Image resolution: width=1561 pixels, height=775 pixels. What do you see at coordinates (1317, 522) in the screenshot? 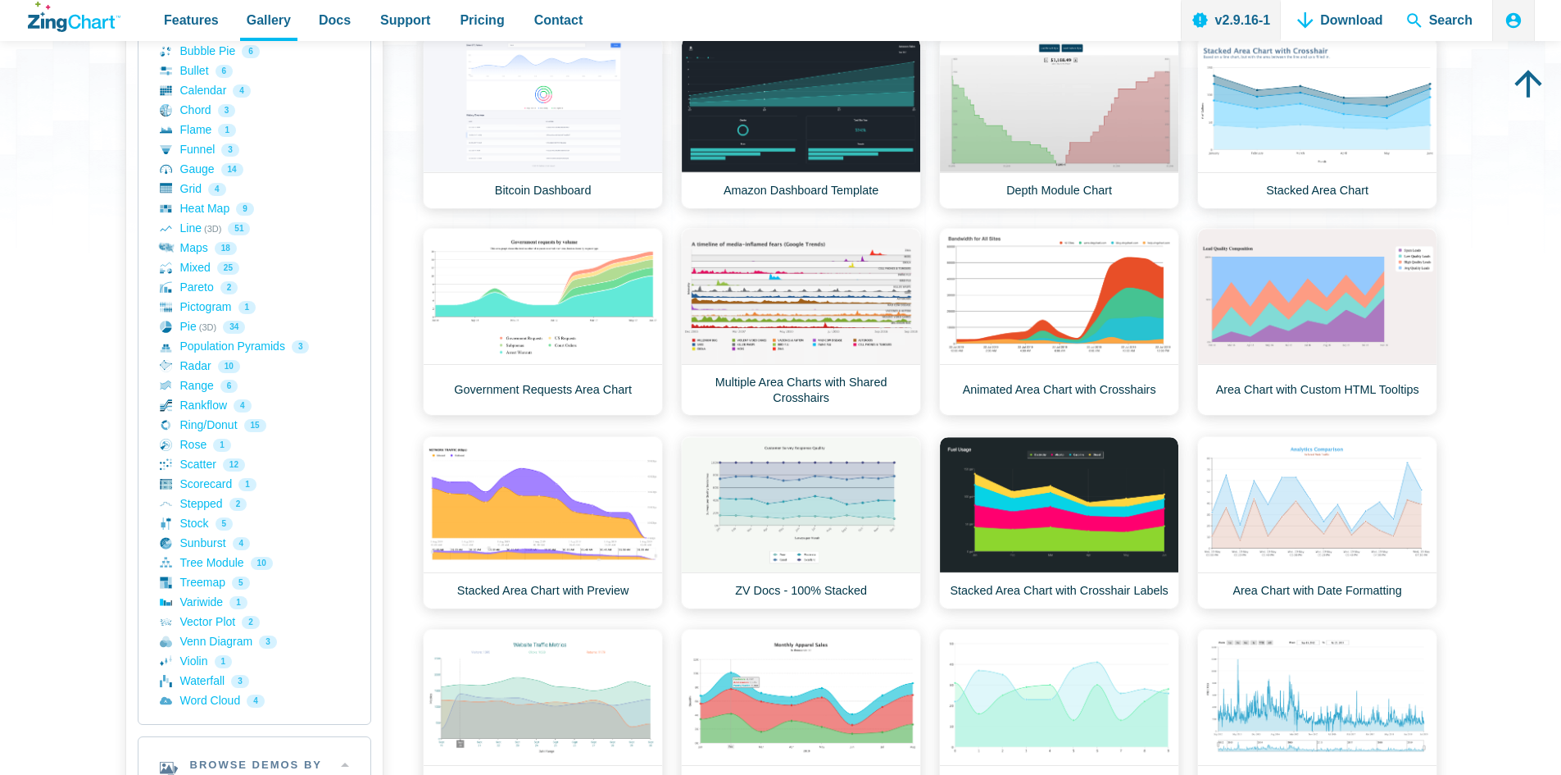
I see `a: Area Chart with Date Formatting` at bounding box center [1317, 522].